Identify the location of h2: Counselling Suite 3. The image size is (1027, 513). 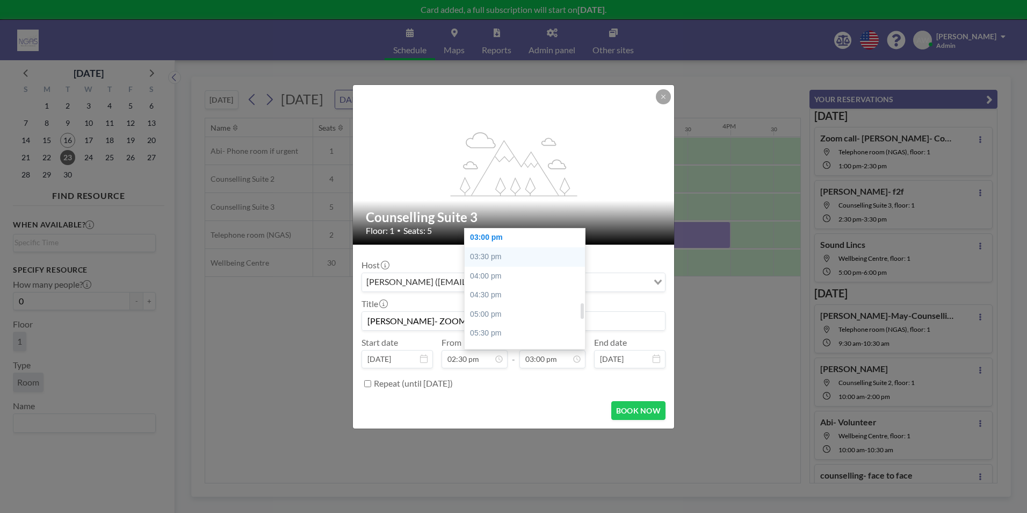
(514, 217).